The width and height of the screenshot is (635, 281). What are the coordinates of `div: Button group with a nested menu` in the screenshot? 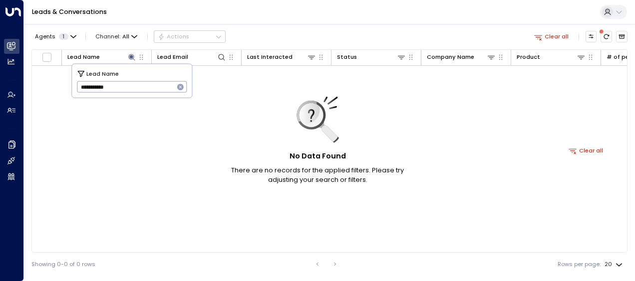 It's located at (190, 36).